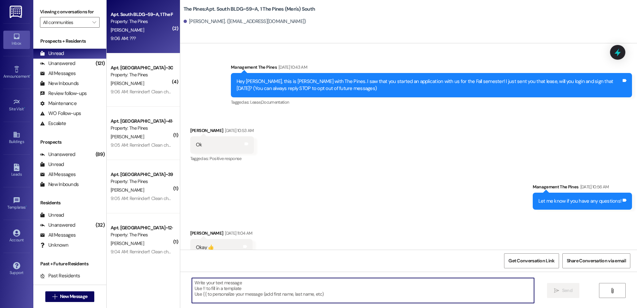  I want to click on div: Ok, so click(199, 145).